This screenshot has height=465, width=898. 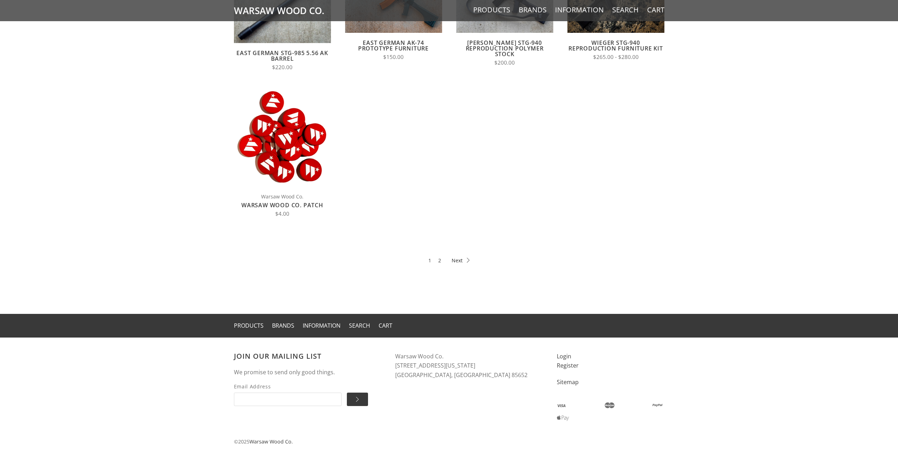 I want to click on a: Login, so click(x=564, y=356).